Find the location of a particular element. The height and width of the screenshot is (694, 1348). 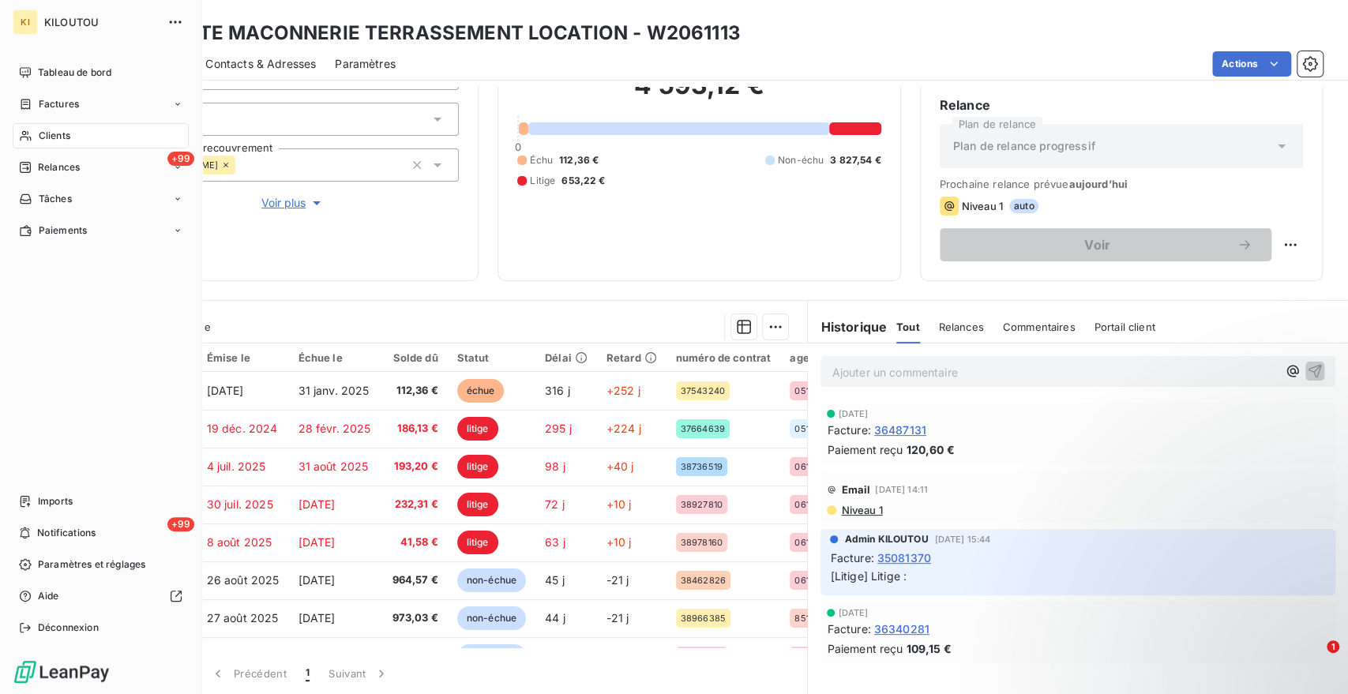

a: Aide is located at coordinates (100, 596).